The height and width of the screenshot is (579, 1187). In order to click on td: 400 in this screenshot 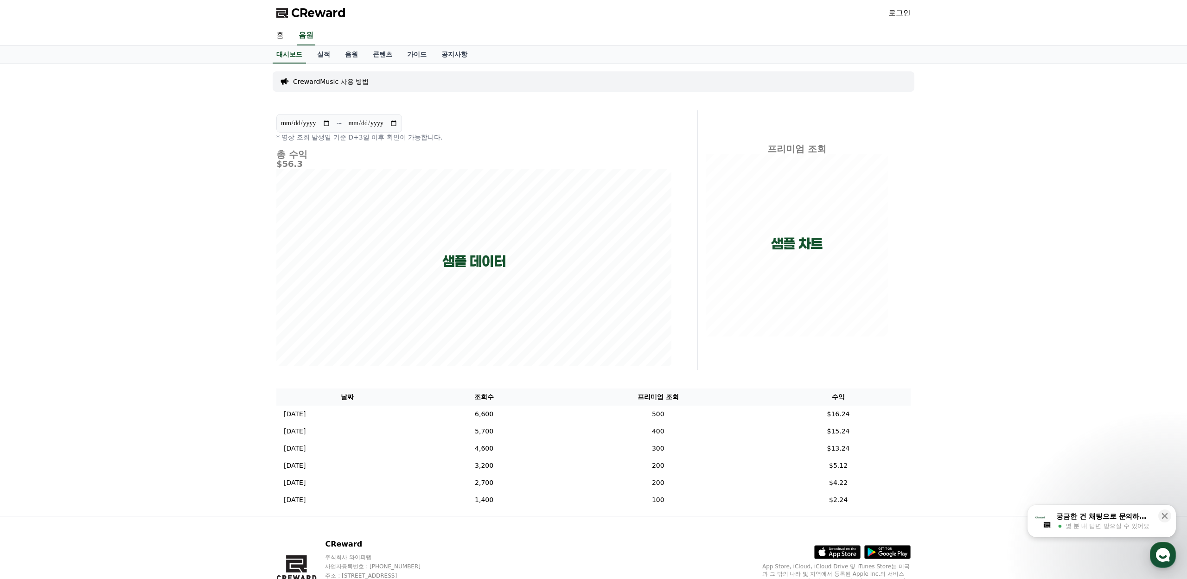, I will do `click(658, 431)`.